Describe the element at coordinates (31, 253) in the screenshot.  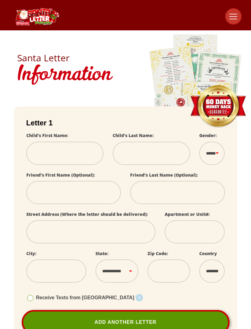
I see `label: City:` at that location.